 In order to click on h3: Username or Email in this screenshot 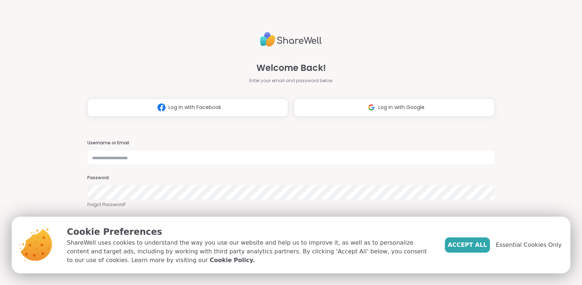, I will do `click(291, 143)`.